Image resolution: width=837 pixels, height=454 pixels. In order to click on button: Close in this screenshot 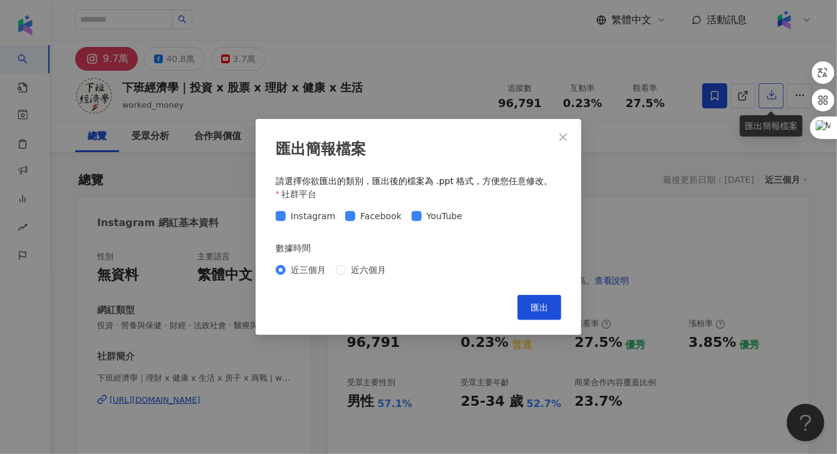, I will do `click(563, 137)`.